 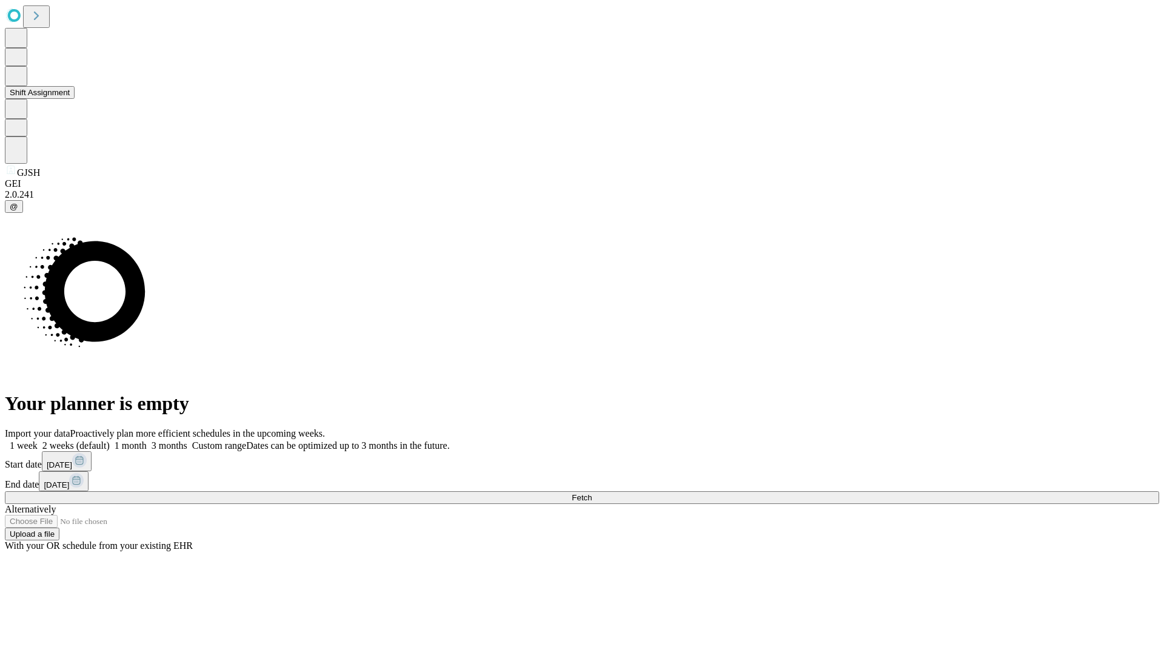 What do you see at coordinates (99, 545) in the screenshot?
I see `span: With your OR schedule from your existing EHR` at bounding box center [99, 545].